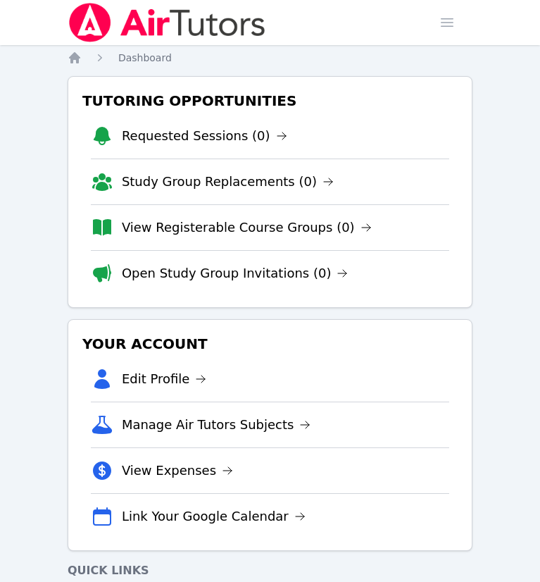  I want to click on h3: Your Account, so click(270, 344).